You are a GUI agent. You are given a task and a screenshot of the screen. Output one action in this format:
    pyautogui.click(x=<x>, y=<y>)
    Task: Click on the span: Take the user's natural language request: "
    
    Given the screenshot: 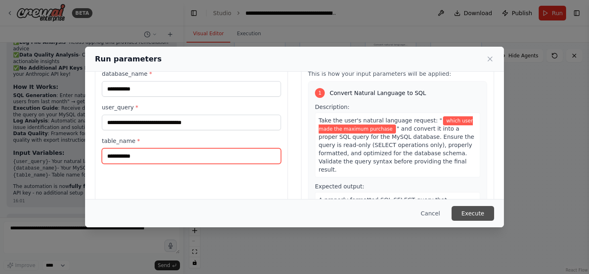 What is the action you would take?
    pyautogui.click(x=380, y=120)
    